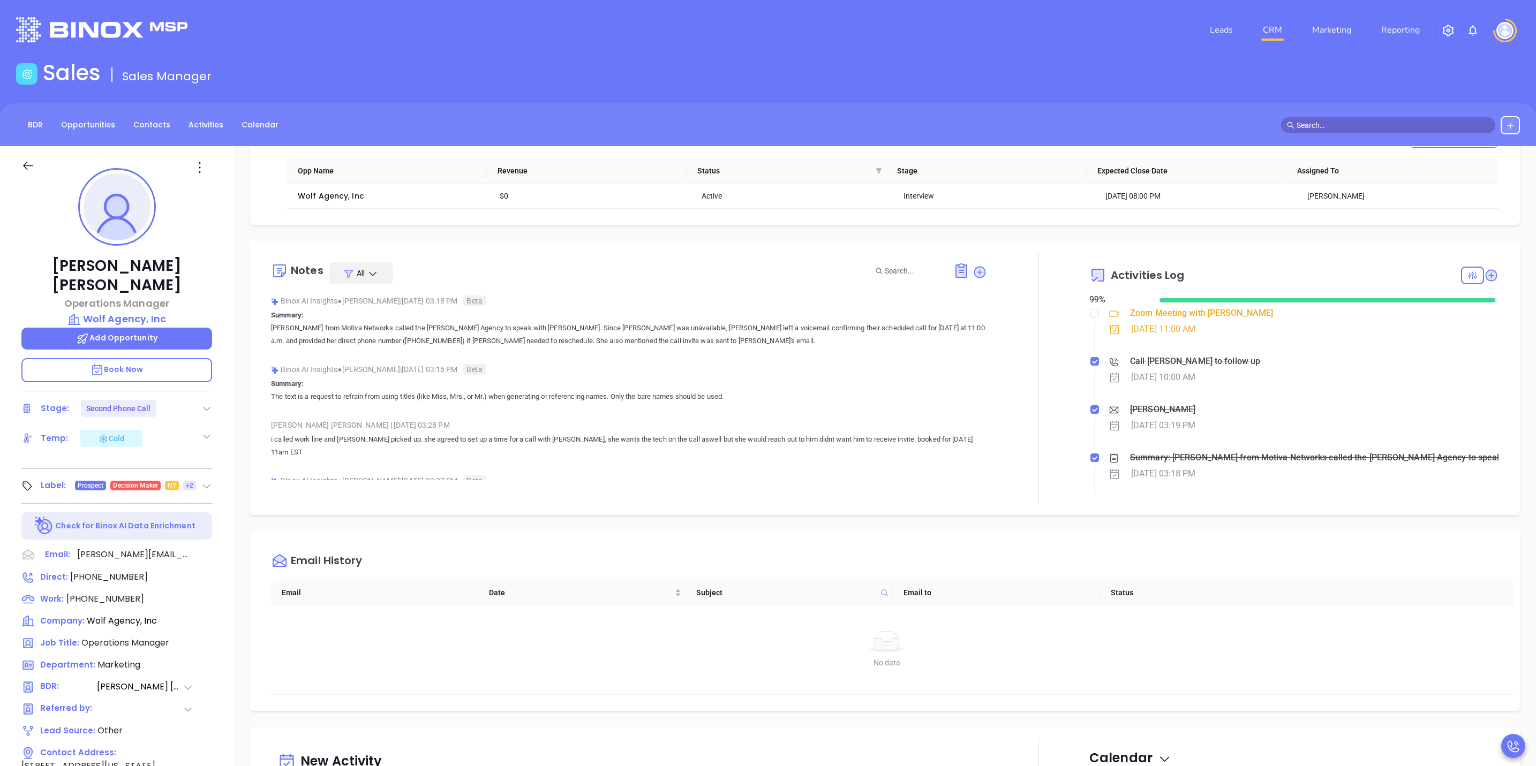 The image size is (1536, 766). I want to click on div: Second Phone Call, so click(118, 409).